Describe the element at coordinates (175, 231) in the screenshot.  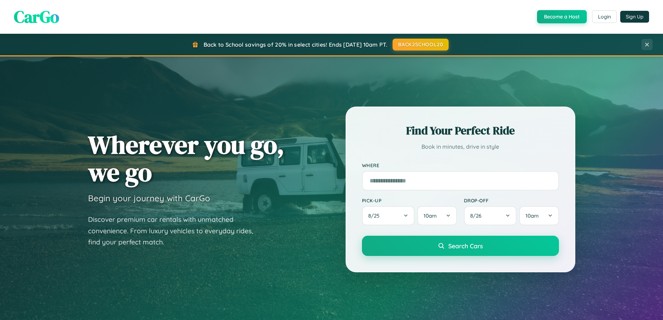
I see `p: Discover premium car rentals with unmatched convenience. From luxury vehicles to everyday rides, ...` at that location.